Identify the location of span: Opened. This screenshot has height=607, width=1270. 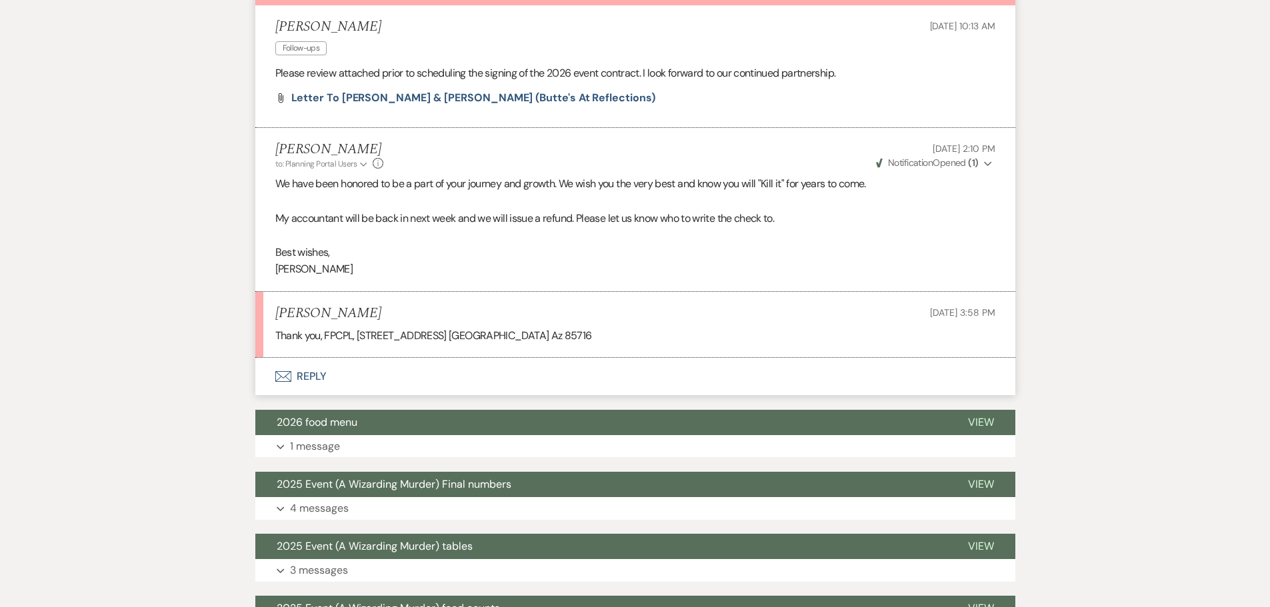
(927, 163).